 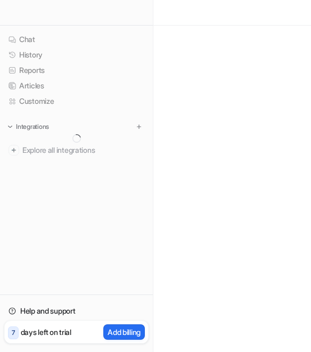 I want to click on a: Explore all integrations, so click(x=76, y=150).